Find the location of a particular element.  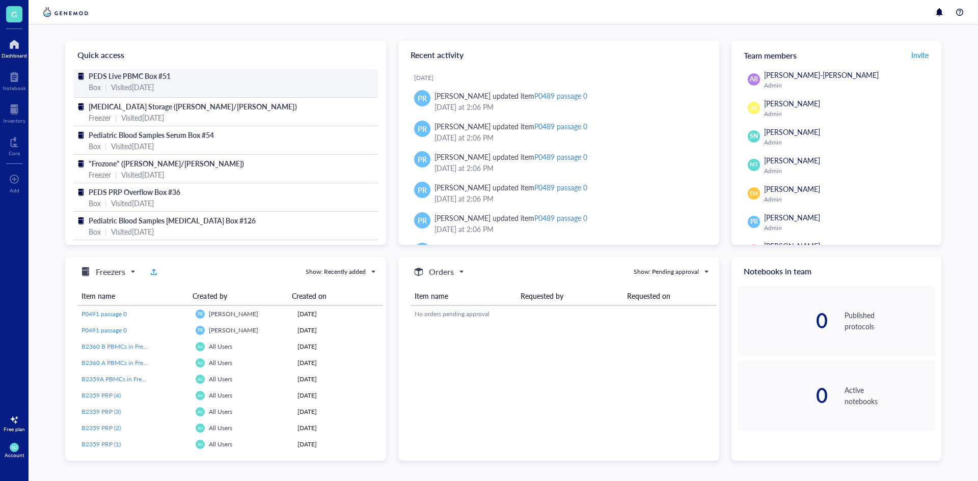

div: Inventory is located at coordinates (14, 121).